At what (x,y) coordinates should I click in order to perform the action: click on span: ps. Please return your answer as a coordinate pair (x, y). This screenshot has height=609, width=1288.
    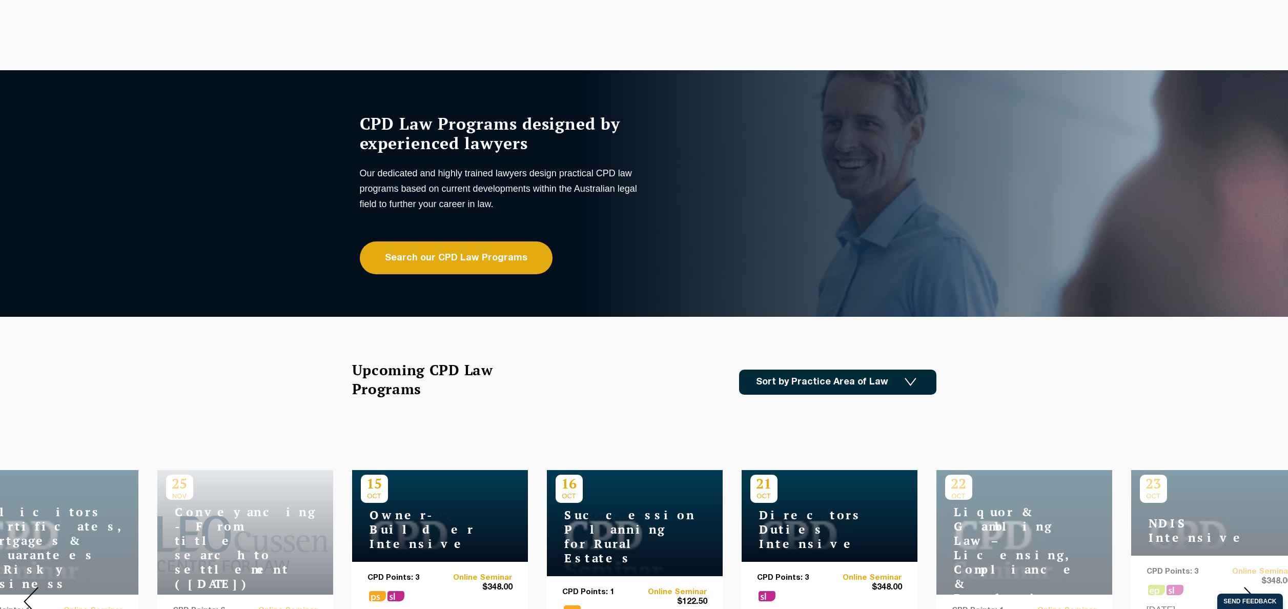
    Looking at the image, I should click on (377, 596).